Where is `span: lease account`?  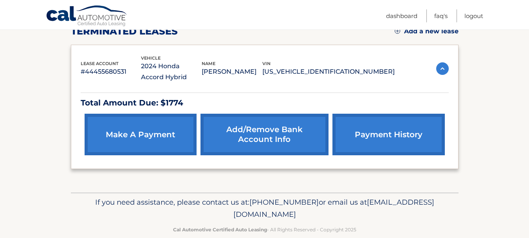
span: lease account is located at coordinates (100, 63).